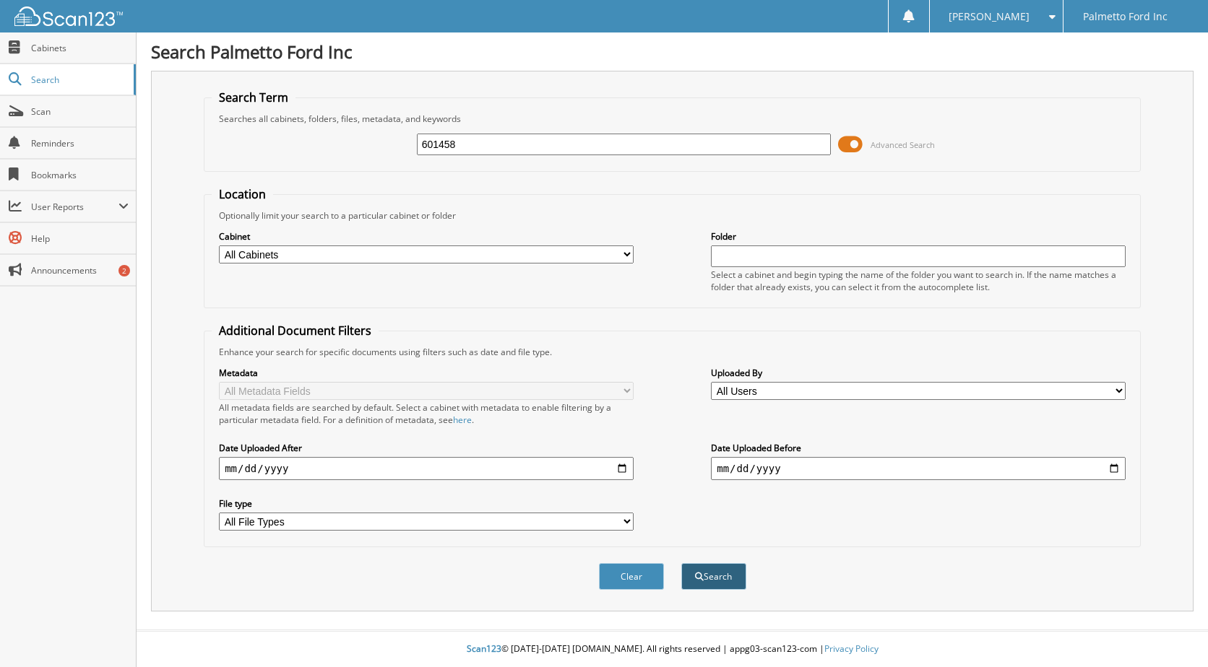 The image size is (1208, 667). I want to click on span: Reminders, so click(79, 143).